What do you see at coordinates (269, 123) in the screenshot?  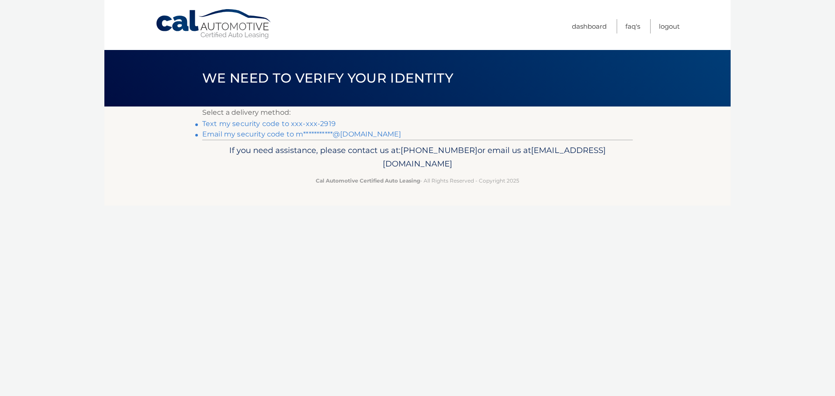 I see `a: Text my security code to xxx-xxx-2919` at bounding box center [269, 123].